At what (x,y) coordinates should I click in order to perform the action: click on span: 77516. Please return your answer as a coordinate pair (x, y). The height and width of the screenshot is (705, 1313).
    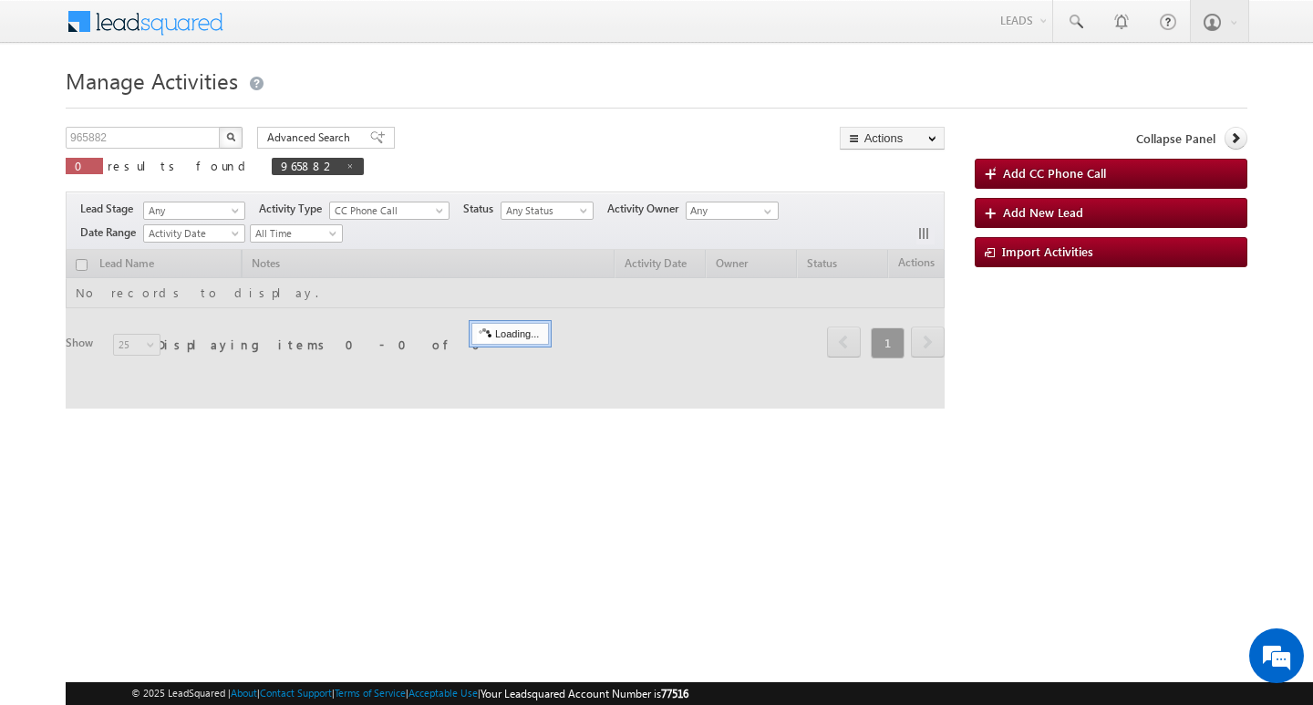
    Looking at the image, I should click on (675, 693).